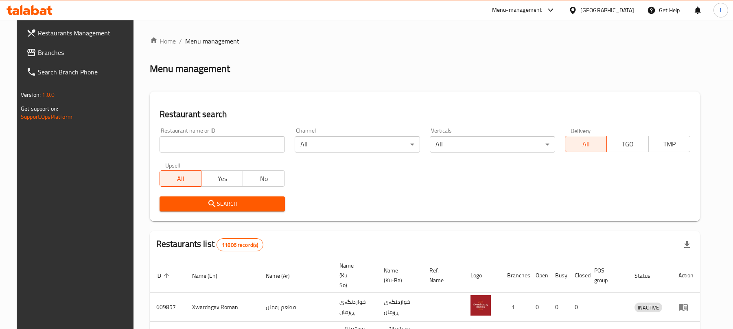  What do you see at coordinates (168, 307) in the screenshot?
I see `td: 609857` at bounding box center [168, 307].